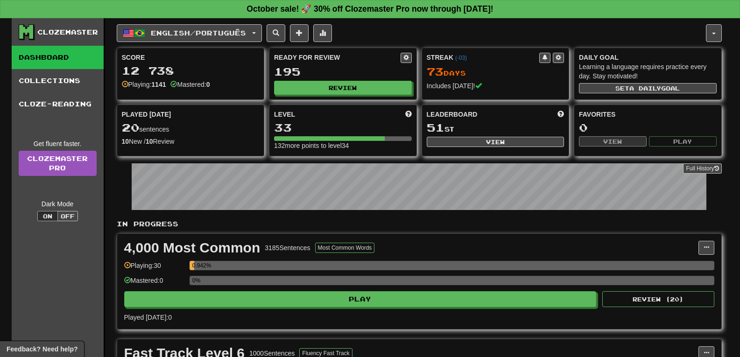 Image resolution: width=740 pixels, height=357 pixels. Describe the element at coordinates (496, 128) in the screenshot. I see `div: st` at that location.